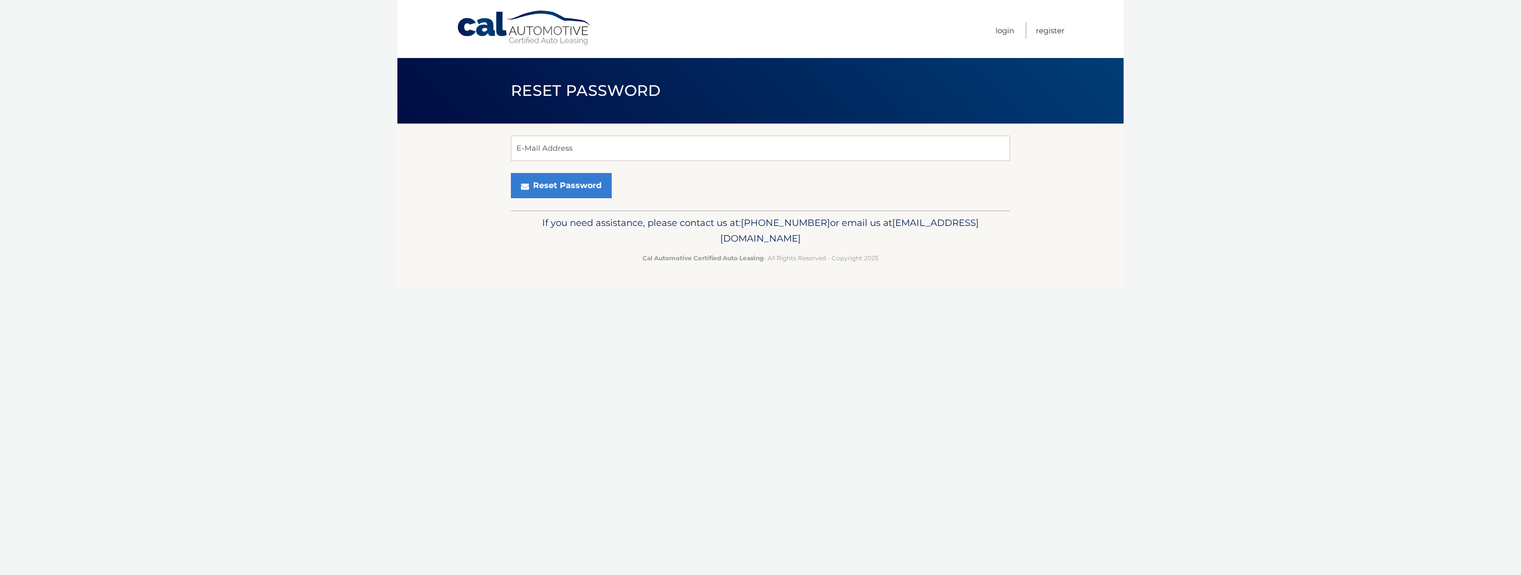  Describe the element at coordinates (1005, 30) in the screenshot. I see `a: Login` at that location.